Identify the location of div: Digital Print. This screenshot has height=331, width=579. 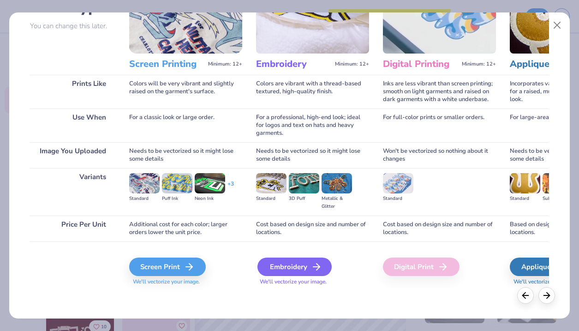
(421, 266).